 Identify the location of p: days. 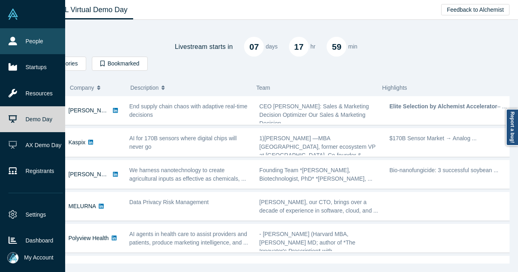
(272, 47).